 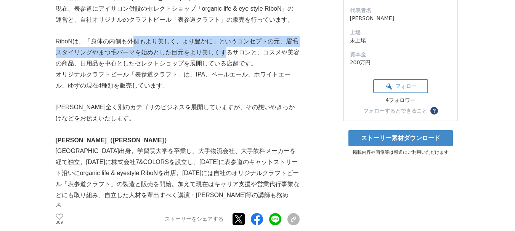 What do you see at coordinates (401, 10) in the screenshot?
I see `dt: 代表者名` at bounding box center [401, 10].